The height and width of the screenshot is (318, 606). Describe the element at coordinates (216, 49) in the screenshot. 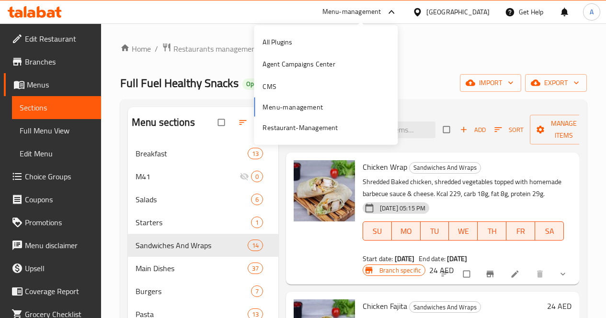

I see `span: Restaurants management` at that location.